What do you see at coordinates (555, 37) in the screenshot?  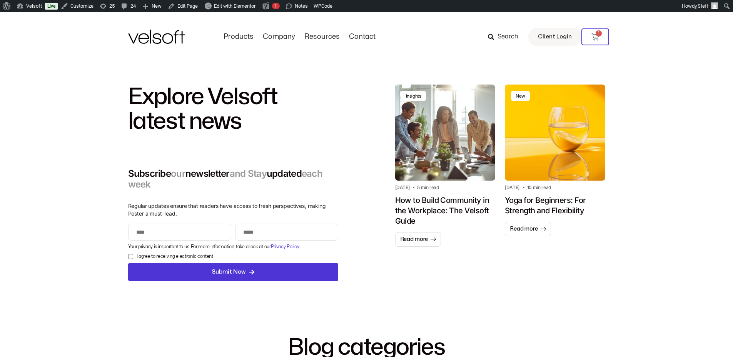 I see `span: Client Login` at bounding box center [555, 37].